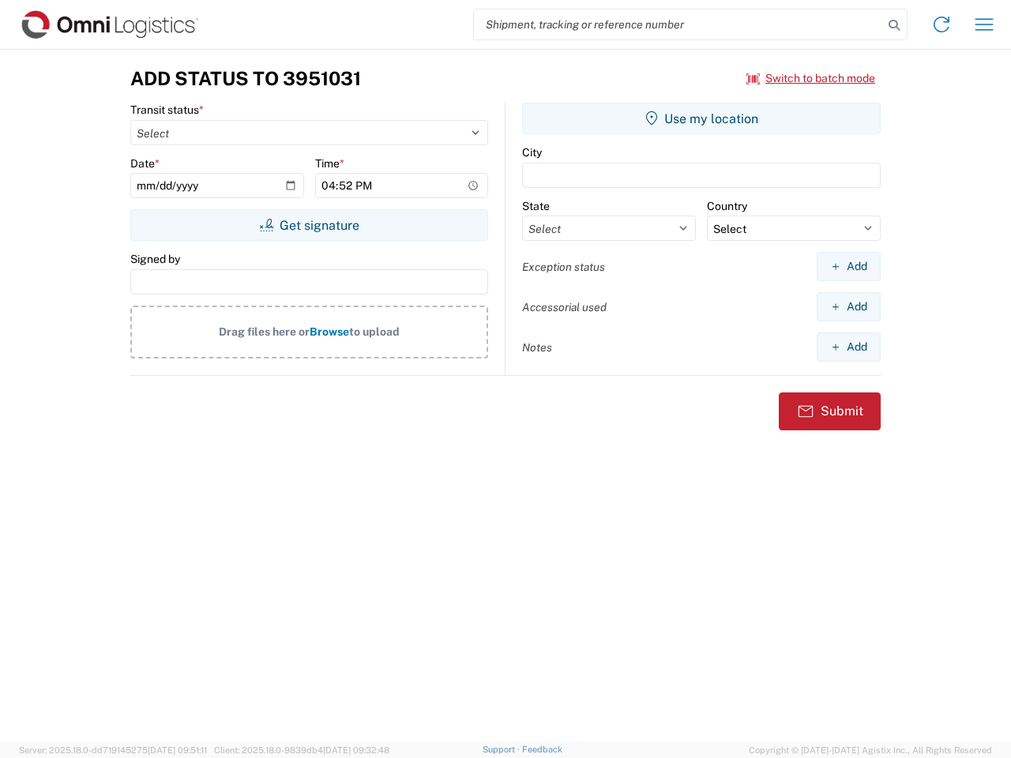 This screenshot has height=758, width=1011. Describe the element at coordinates (542, 749) in the screenshot. I see `a: Feedback` at that location.